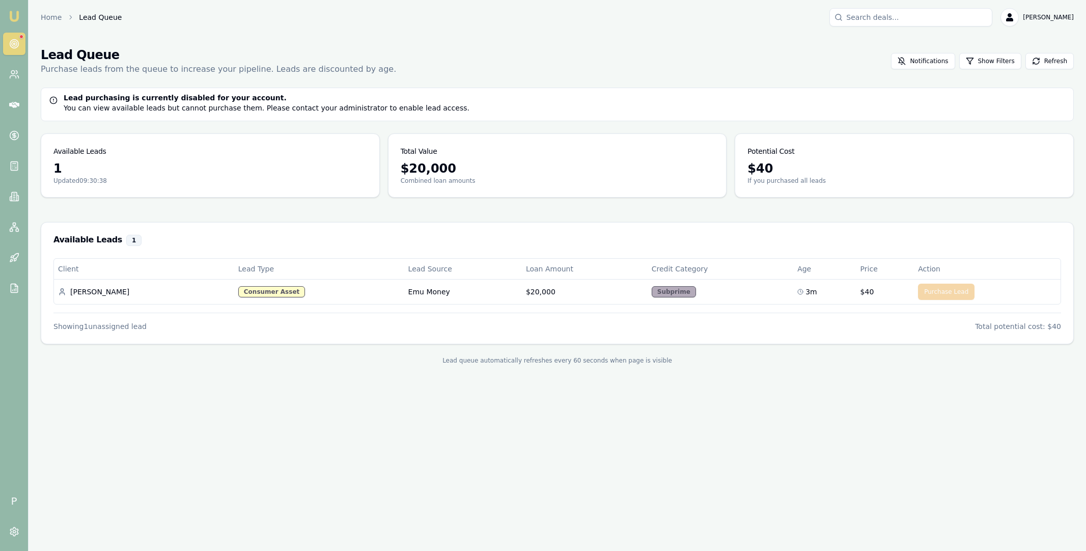 This screenshot has height=551, width=1086. What do you see at coordinates (557, 169) in the screenshot?
I see `div: $ 20,000` at bounding box center [557, 169].